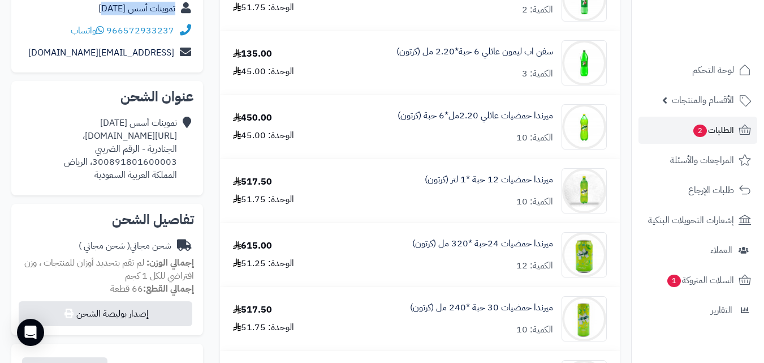 The height and width of the screenshot is (363, 764). Describe the element at coordinates (489, 179) in the screenshot. I see `a: ميرندا حمضيات 12 حبة *1 لتر (كرتون)` at that location.